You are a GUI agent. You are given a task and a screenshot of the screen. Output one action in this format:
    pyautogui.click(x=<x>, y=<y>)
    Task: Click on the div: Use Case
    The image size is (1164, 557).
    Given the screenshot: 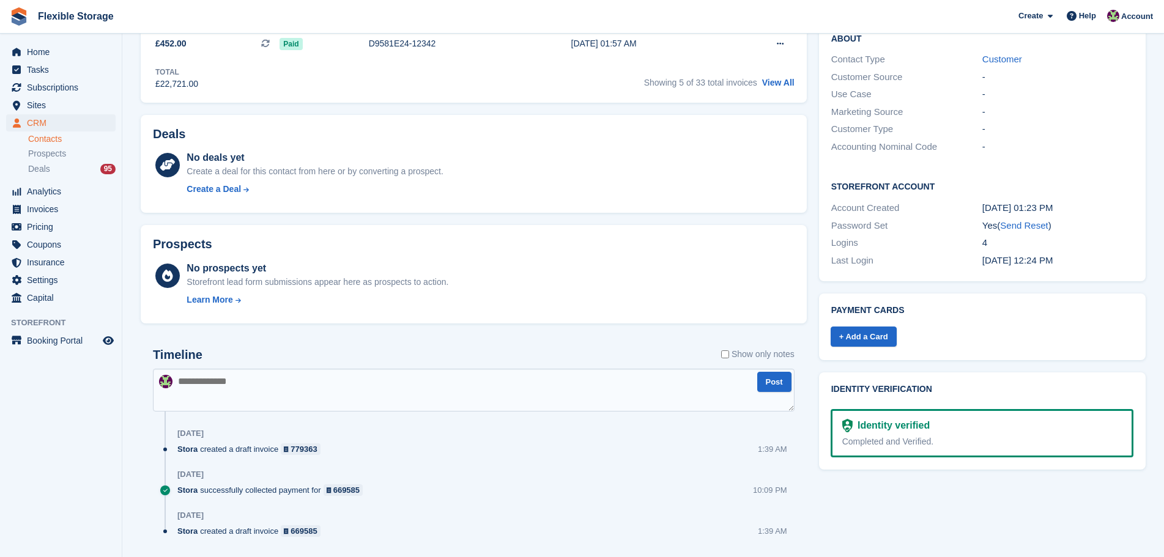 What is the action you would take?
    pyautogui.click(x=906, y=94)
    